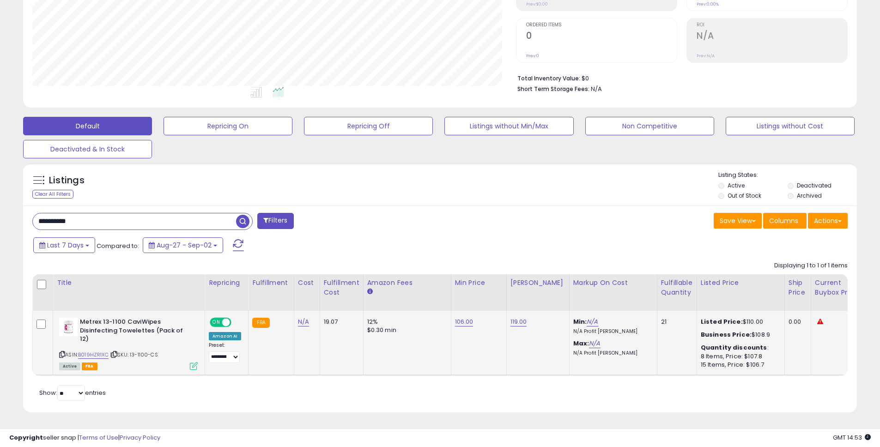 This screenshot has width=880, height=447. I want to click on button: Save View, so click(738, 221).